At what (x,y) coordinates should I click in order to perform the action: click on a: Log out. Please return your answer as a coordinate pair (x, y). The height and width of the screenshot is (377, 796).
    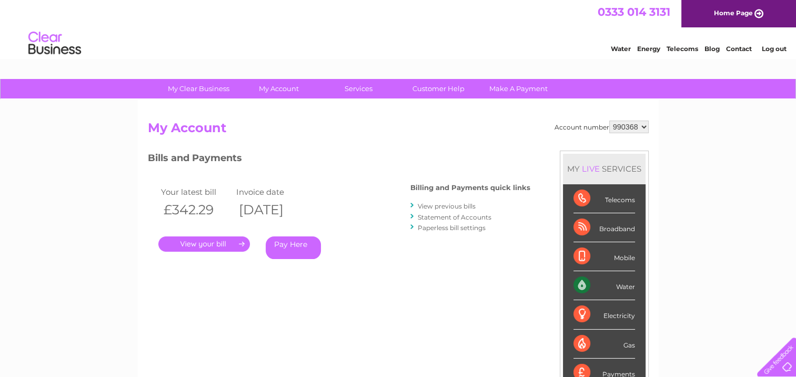
    Looking at the image, I should click on (773, 48).